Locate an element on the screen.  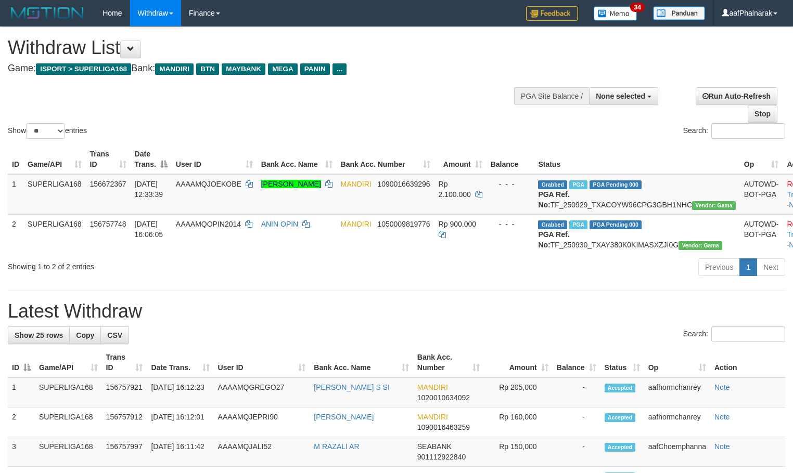
a: Show 25 rows is located at coordinates (38, 335).